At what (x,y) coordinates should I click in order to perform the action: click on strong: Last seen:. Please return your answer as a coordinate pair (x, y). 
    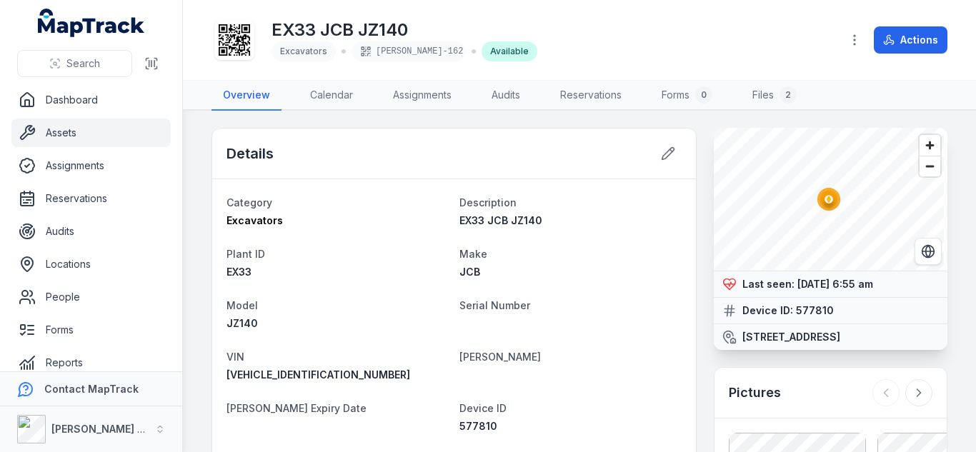
    Looking at the image, I should click on (768, 284).